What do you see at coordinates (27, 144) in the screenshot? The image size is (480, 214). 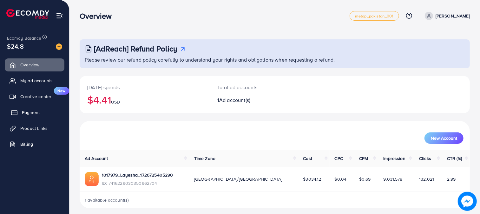 I see `span: Billing` at bounding box center [27, 144].